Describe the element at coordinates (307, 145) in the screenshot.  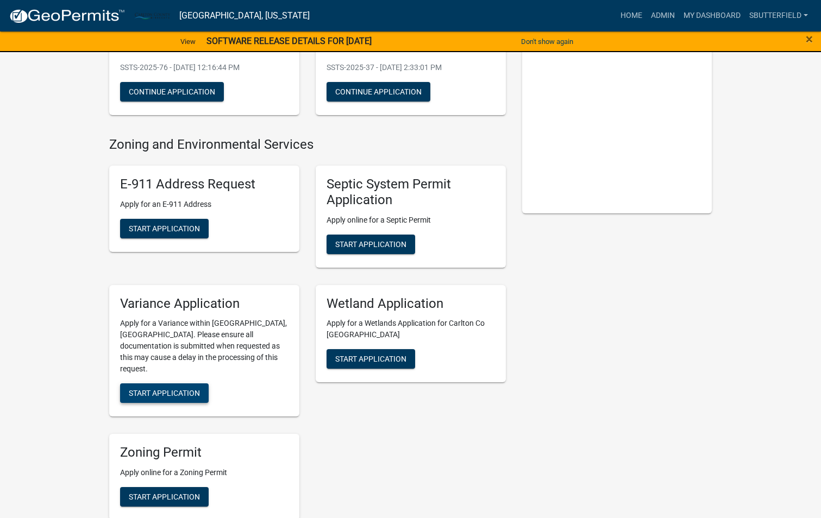
I see `h4: Zoning and Environmental Services` at that location.